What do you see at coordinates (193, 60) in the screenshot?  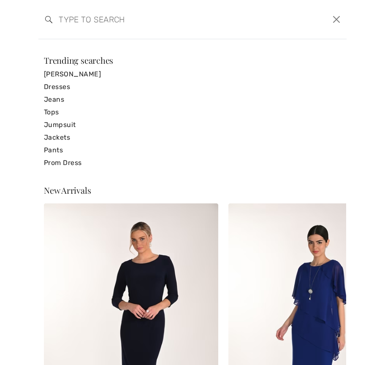 I see `div: Trending searches` at bounding box center [193, 60].